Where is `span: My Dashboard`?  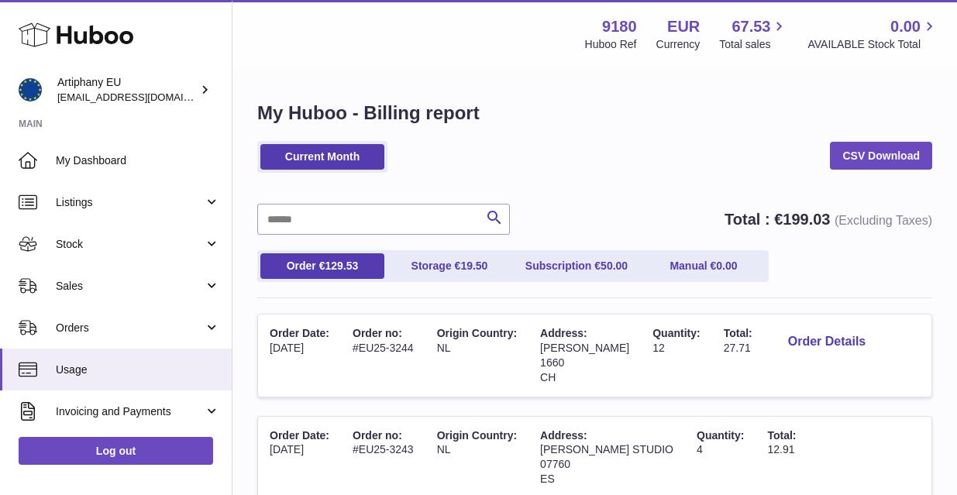
span: My Dashboard is located at coordinates (138, 160).